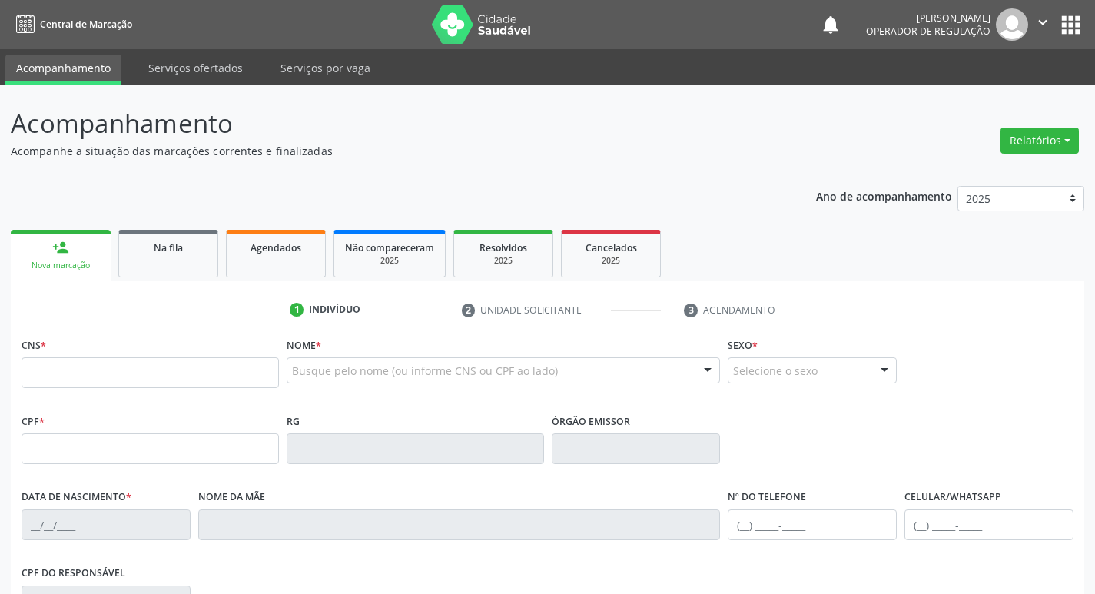 This screenshot has height=594, width=1095. Describe the element at coordinates (831, 25) in the screenshot. I see `button: notifications` at that location.